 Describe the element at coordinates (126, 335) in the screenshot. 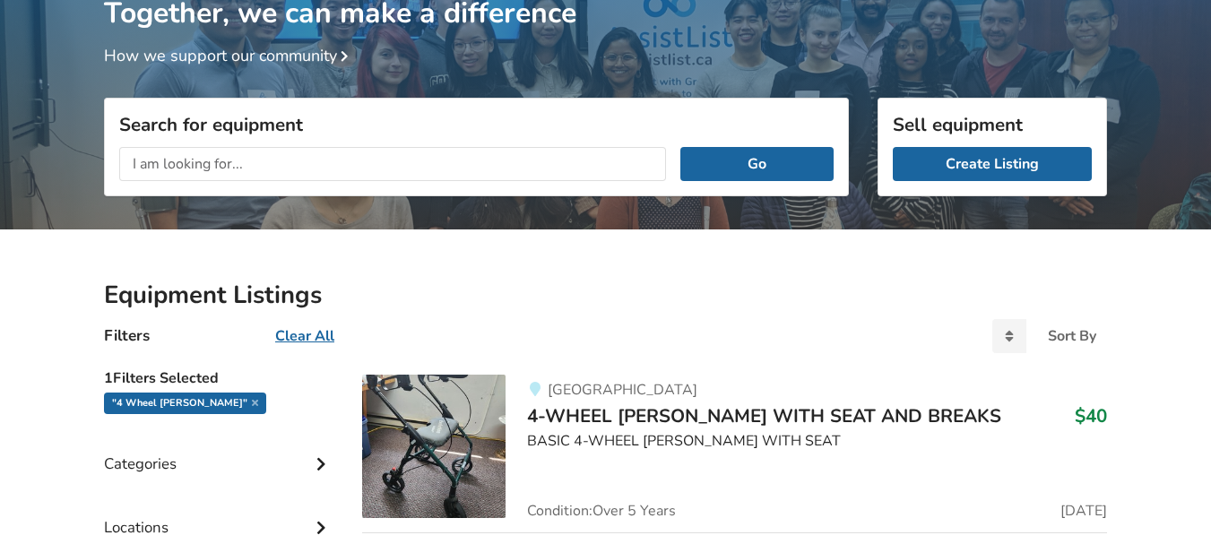

I see `h4: Filters` at that location.